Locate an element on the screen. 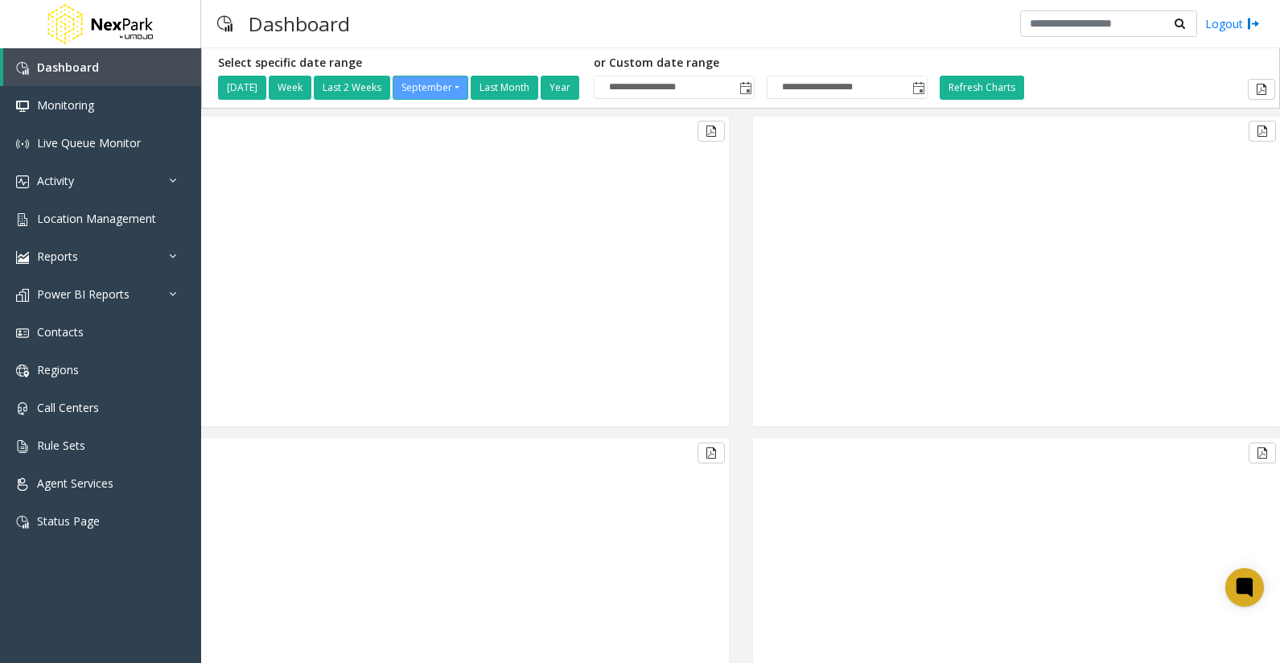 The width and height of the screenshot is (1280, 663). span: Monitoring is located at coordinates (65, 105).